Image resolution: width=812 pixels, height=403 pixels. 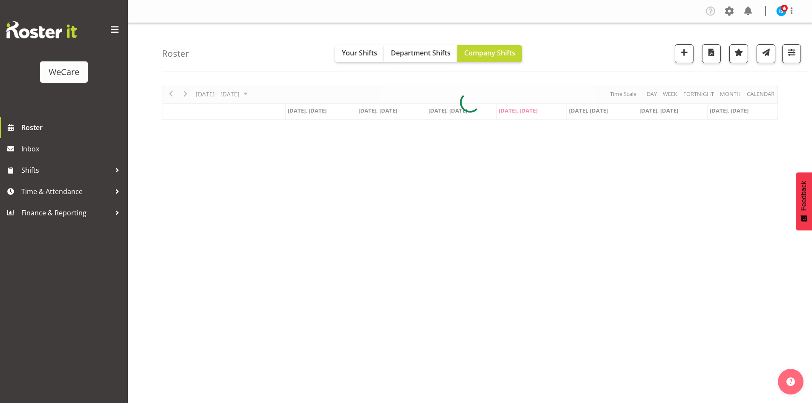 I want to click on button: Feedback - Show survey, so click(x=804, y=201).